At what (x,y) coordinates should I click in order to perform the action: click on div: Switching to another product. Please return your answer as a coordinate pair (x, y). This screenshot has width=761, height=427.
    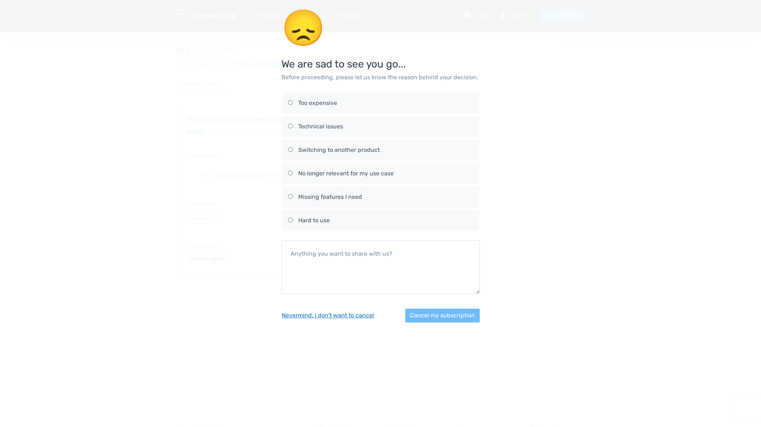
    Looking at the image, I should click on (386, 150).